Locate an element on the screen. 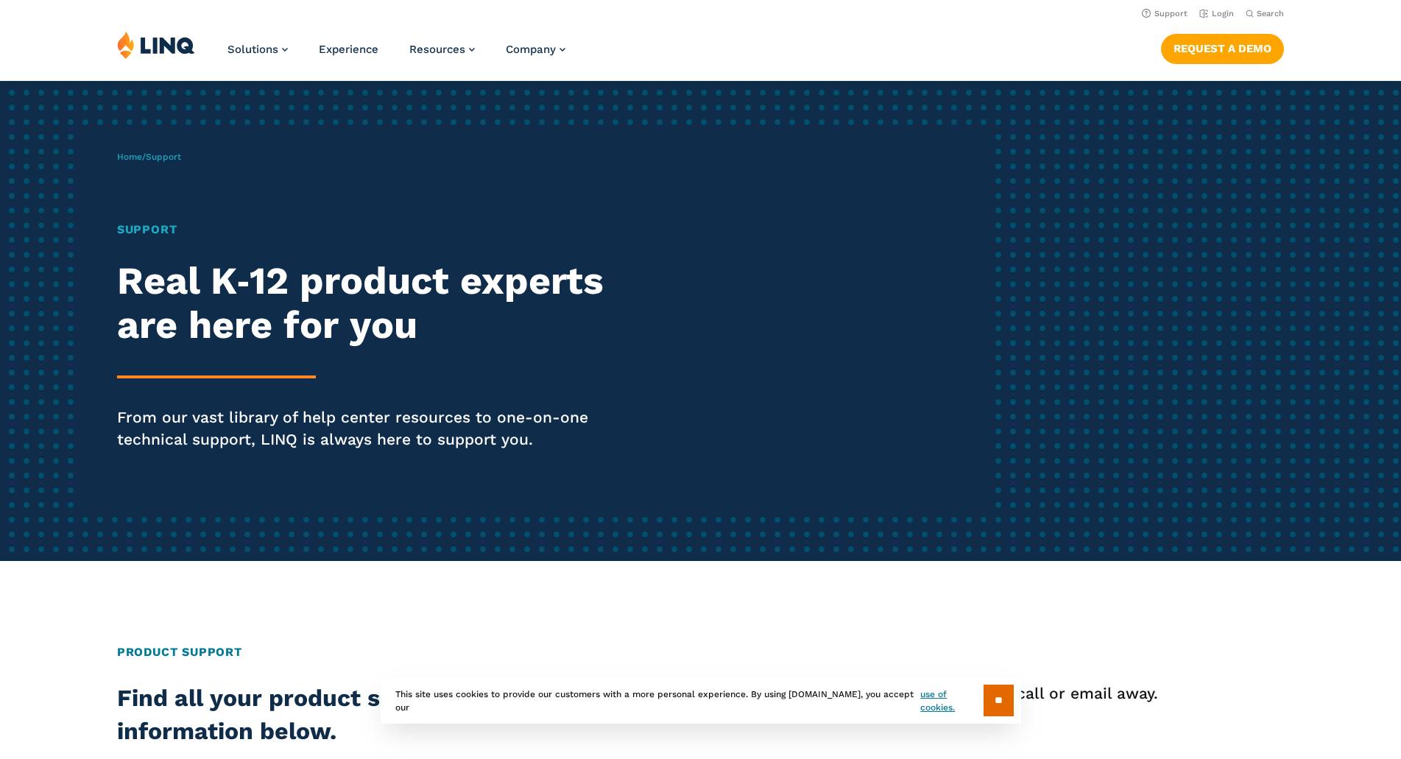  span: Resources is located at coordinates (437, 49).